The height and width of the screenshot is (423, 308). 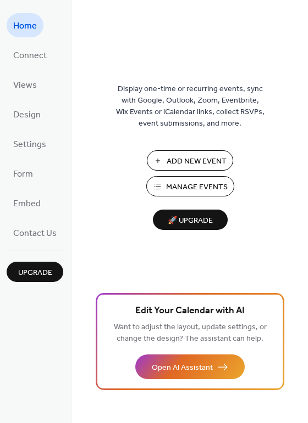 What do you see at coordinates (25, 86) in the screenshot?
I see `span: Views` at bounding box center [25, 86].